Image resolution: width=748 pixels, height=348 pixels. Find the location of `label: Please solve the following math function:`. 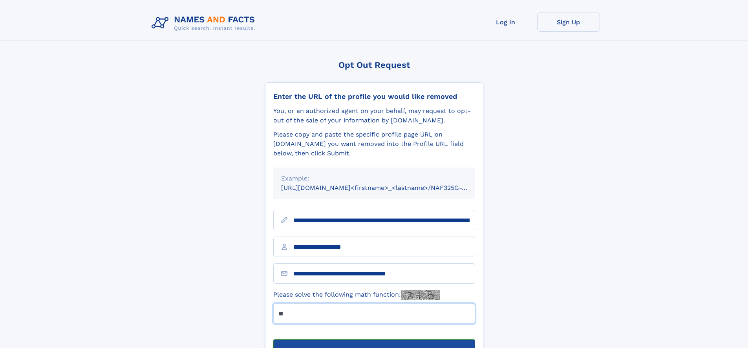

label: Please solve the following math function: is located at coordinates (356, 295).